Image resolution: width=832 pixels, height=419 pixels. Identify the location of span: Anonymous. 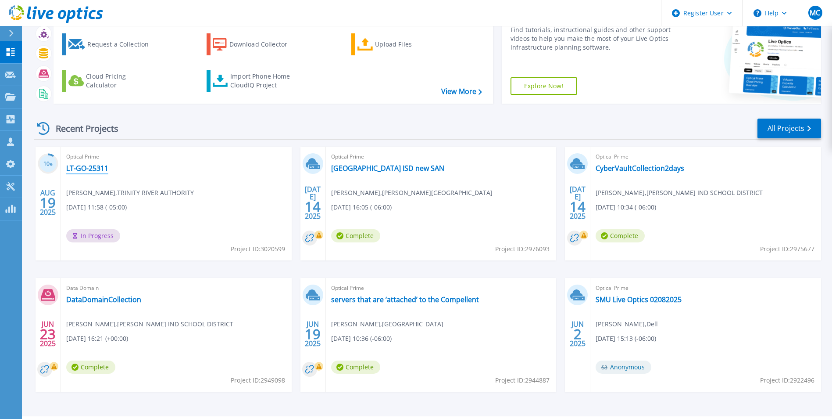
(623, 367).